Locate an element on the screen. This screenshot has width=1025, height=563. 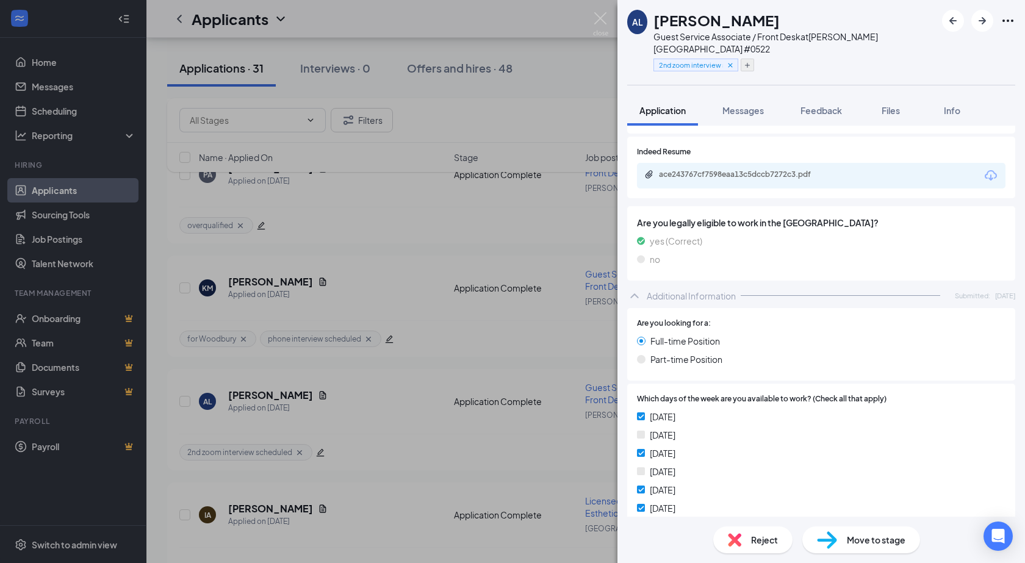
span: no is located at coordinates (655, 259).